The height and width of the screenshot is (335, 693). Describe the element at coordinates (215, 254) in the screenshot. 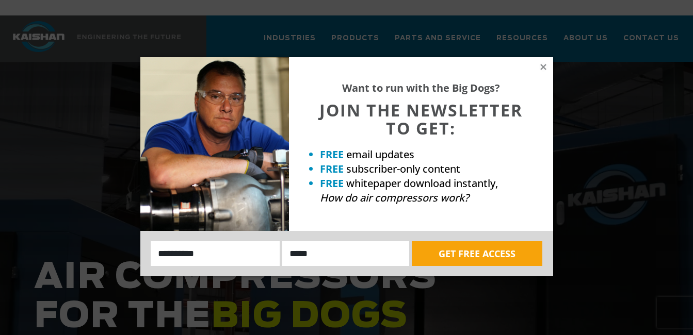

I see `input: Name:` at that location.